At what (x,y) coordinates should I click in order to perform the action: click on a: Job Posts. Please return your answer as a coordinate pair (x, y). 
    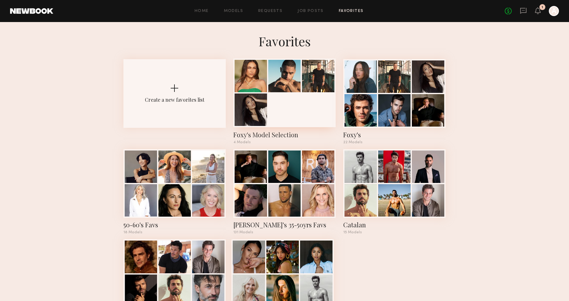
    Looking at the image, I should click on (310, 11).